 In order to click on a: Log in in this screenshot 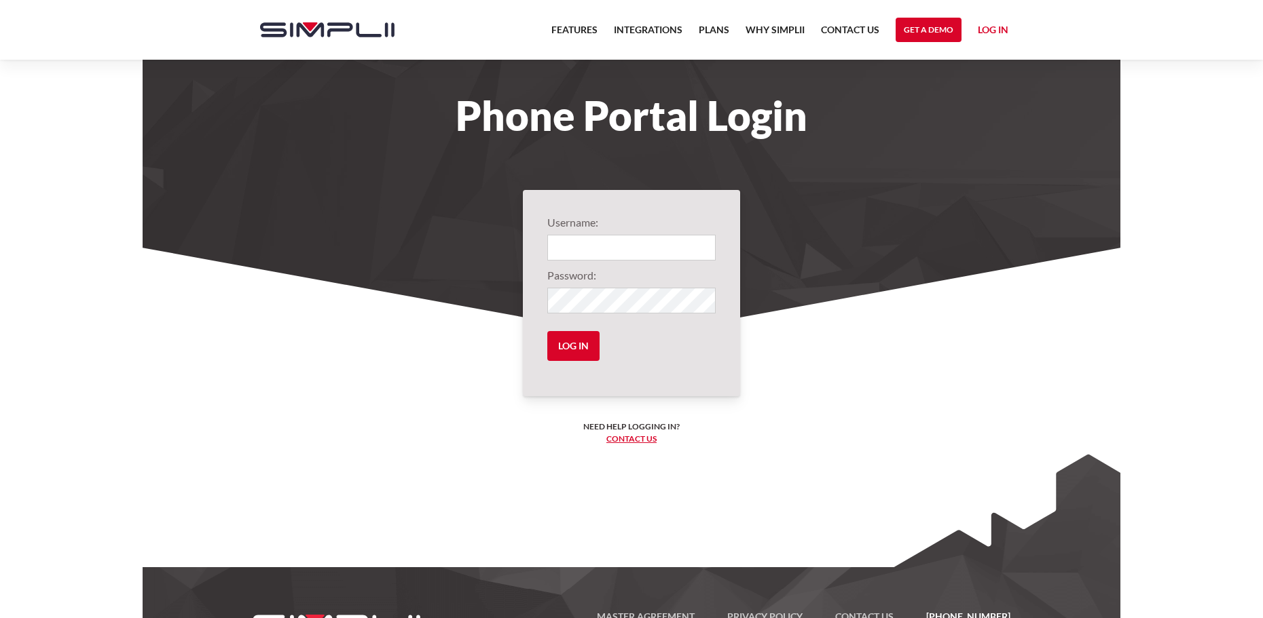, I will do `click(992, 32)`.